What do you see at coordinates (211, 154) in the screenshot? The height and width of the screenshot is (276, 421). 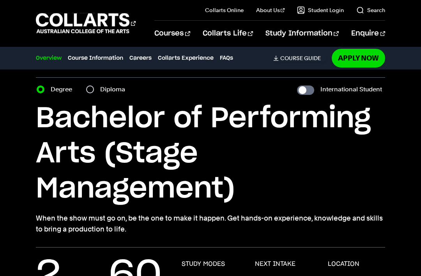 I see `h1: Bachelor of Performing Arts (Stage Management)` at bounding box center [211, 154].